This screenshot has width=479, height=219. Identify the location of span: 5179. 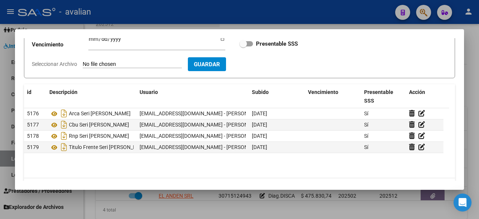
(33, 147).